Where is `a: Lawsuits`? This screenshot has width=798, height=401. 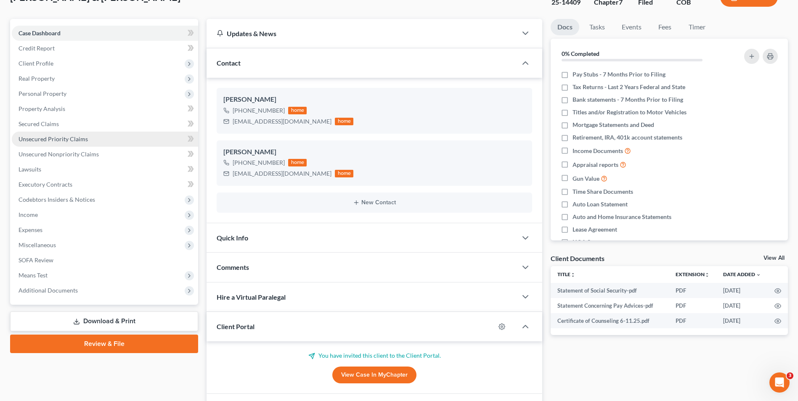 a: Lawsuits is located at coordinates (105, 170).